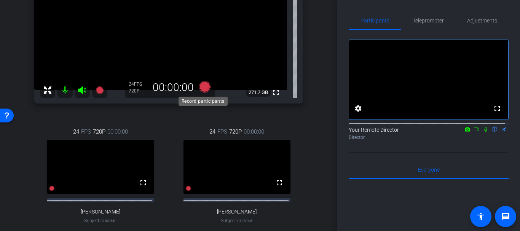 The width and height of the screenshot is (520, 231). I want to click on mat-icon: settings, so click(358, 108).